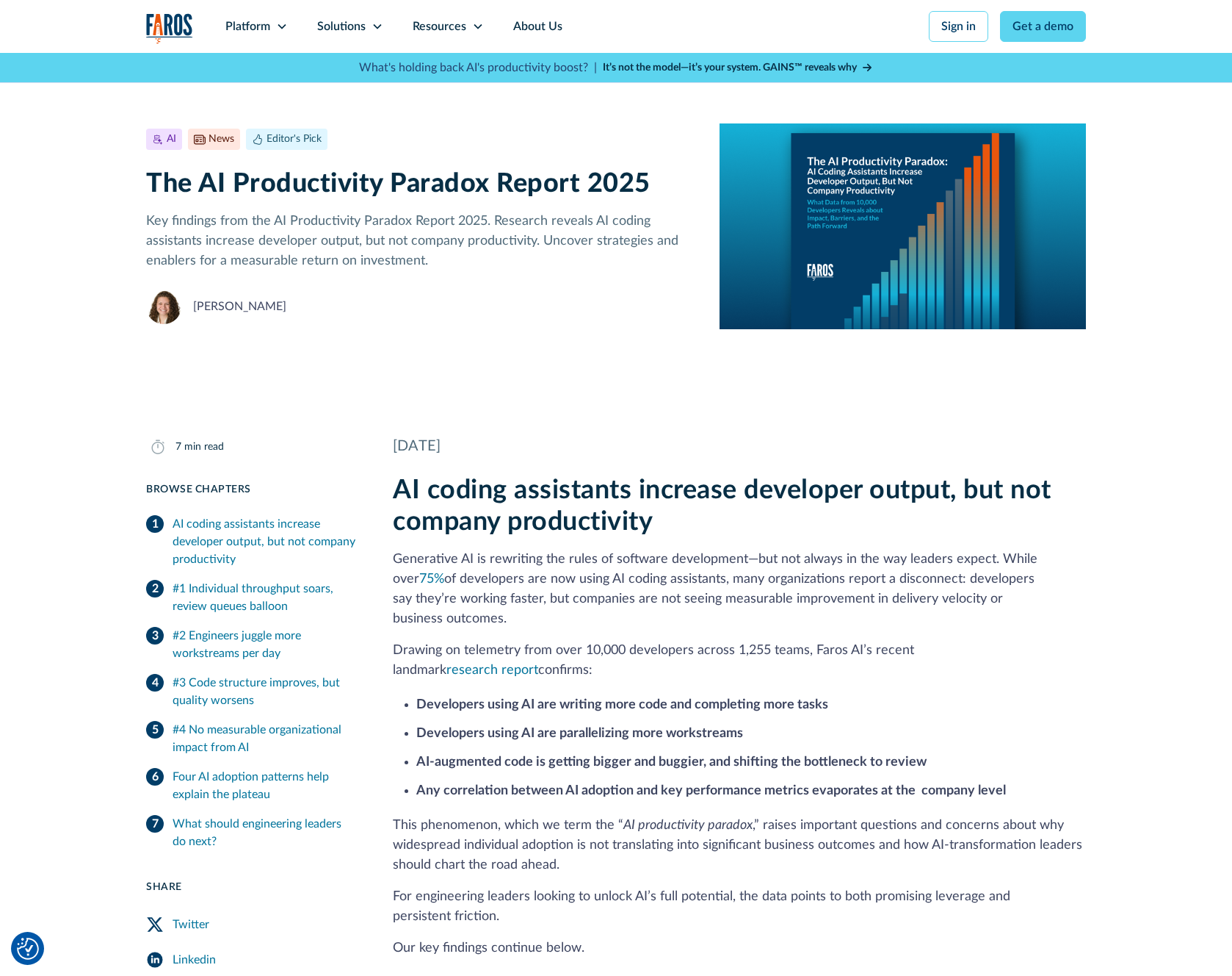  Describe the element at coordinates (170, 28) in the screenshot. I see `img: Logo of the analytics and reporting company Faros.` at that location.